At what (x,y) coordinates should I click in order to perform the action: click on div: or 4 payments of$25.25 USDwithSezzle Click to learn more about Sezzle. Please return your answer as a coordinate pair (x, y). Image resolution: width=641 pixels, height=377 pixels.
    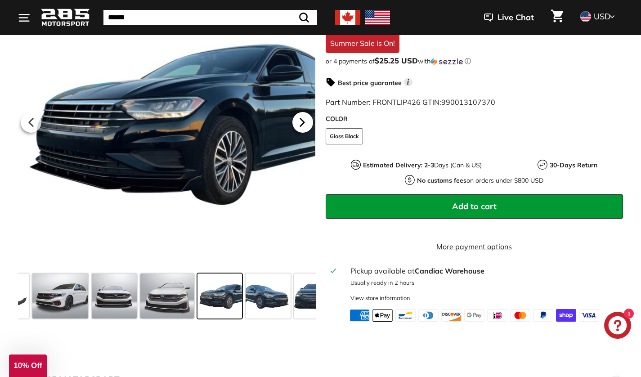
    Looking at the image, I should click on (475, 61).